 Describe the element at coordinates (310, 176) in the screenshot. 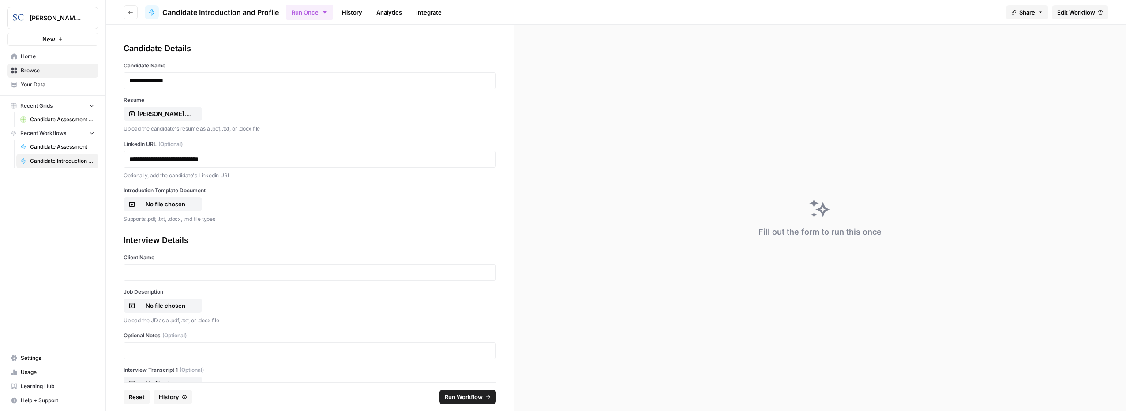

I see `p: Optionally, add the candidate's Linkedin URL` at that location.